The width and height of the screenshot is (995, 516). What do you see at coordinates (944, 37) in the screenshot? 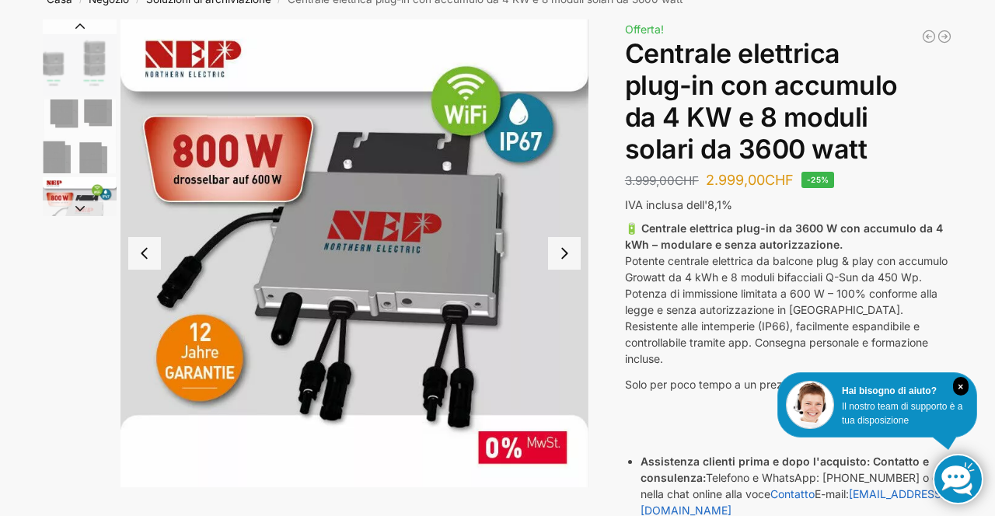
I see `a: Centrale elettrica da balcone da 1780 Watt con batteria di accumulo Zendure da 4 KWh, in grado di...` at bounding box center [944, 37].